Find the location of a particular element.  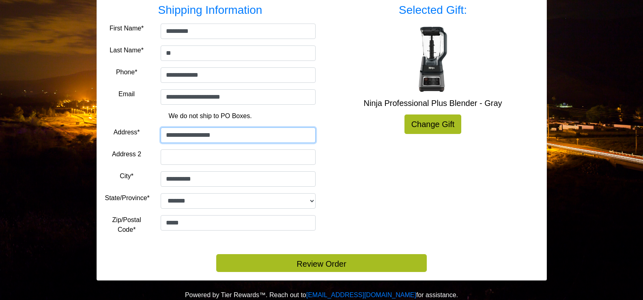

button: Review Order is located at coordinates (321, 263).